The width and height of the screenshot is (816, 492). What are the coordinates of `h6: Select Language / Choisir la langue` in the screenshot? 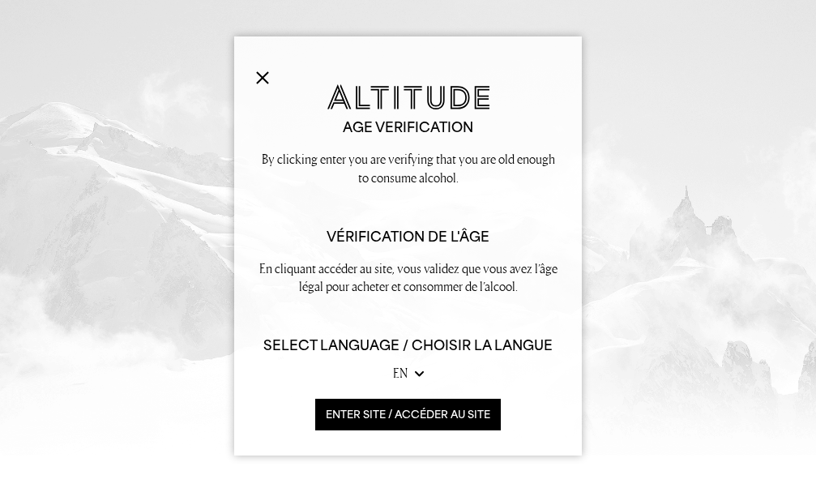 It's located at (407, 345).